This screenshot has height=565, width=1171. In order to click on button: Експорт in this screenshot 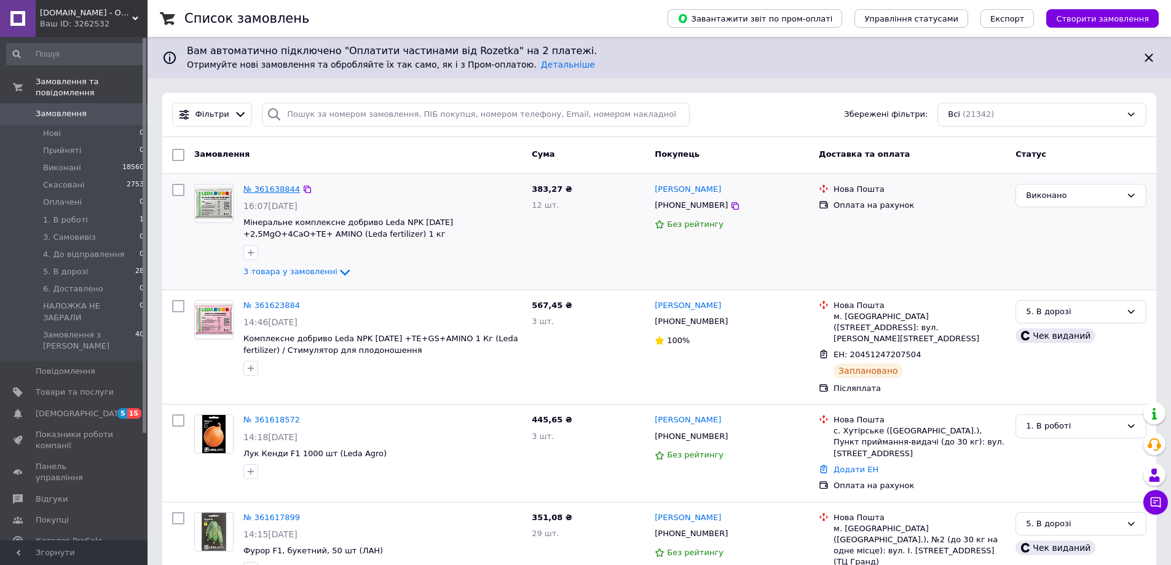, I will do `click(1008, 18)`.